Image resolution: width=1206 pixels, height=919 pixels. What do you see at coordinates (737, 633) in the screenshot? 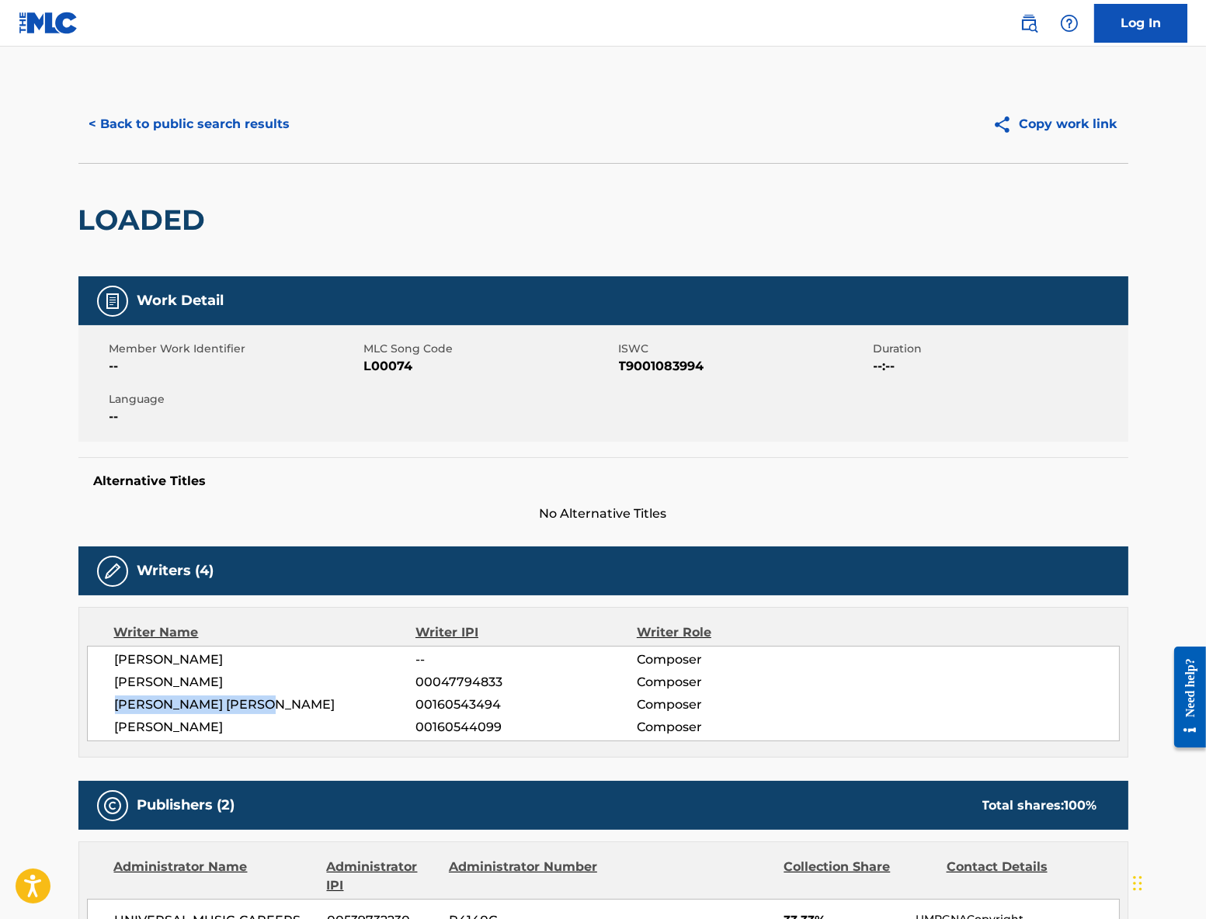
I see `div: Writer Role` at bounding box center [737, 633].